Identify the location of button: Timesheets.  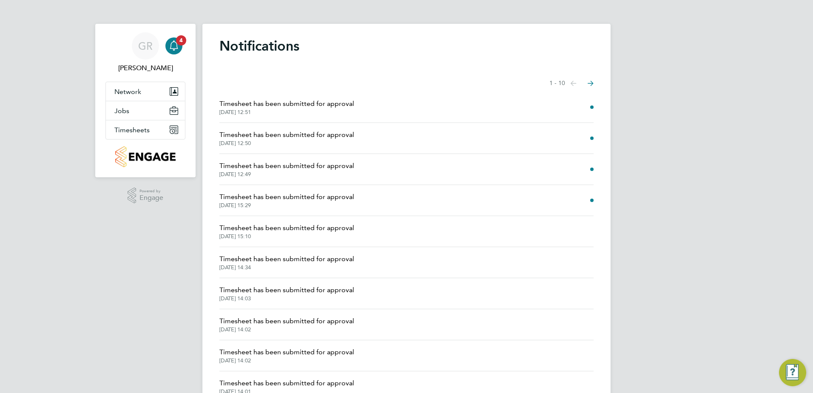
(145, 130).